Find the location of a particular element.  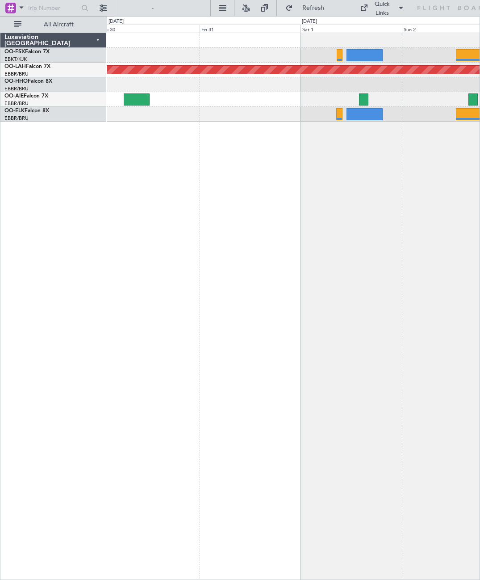

a: OO-HHOFalcon 8X is located at coordinates (28, 81).